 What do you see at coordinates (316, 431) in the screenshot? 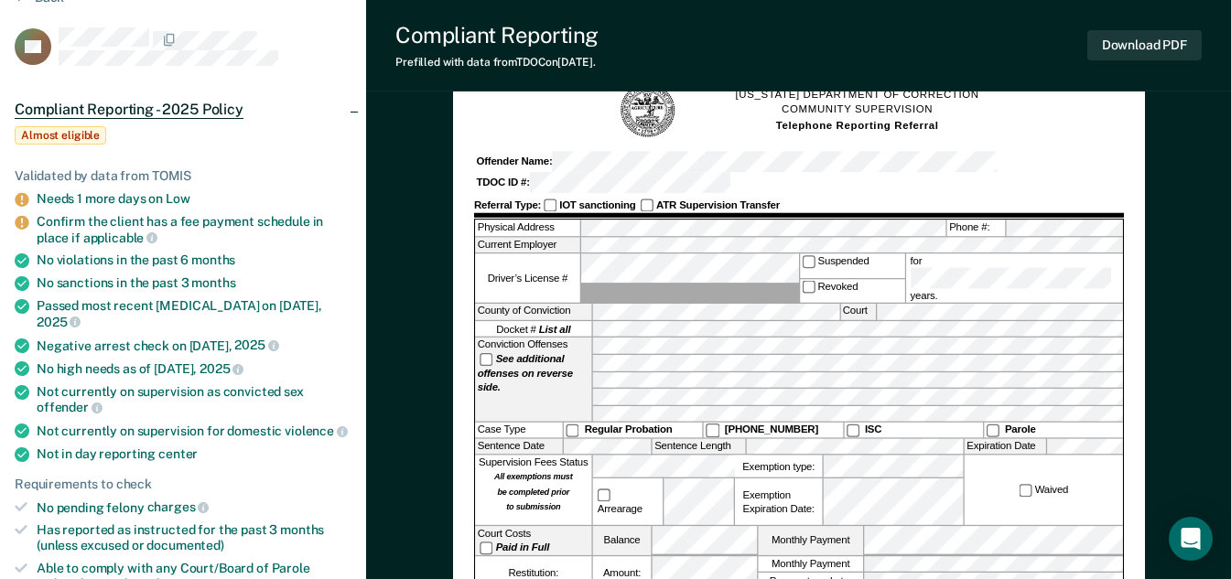
I see `span: violence` at bounding box center [316, 431].